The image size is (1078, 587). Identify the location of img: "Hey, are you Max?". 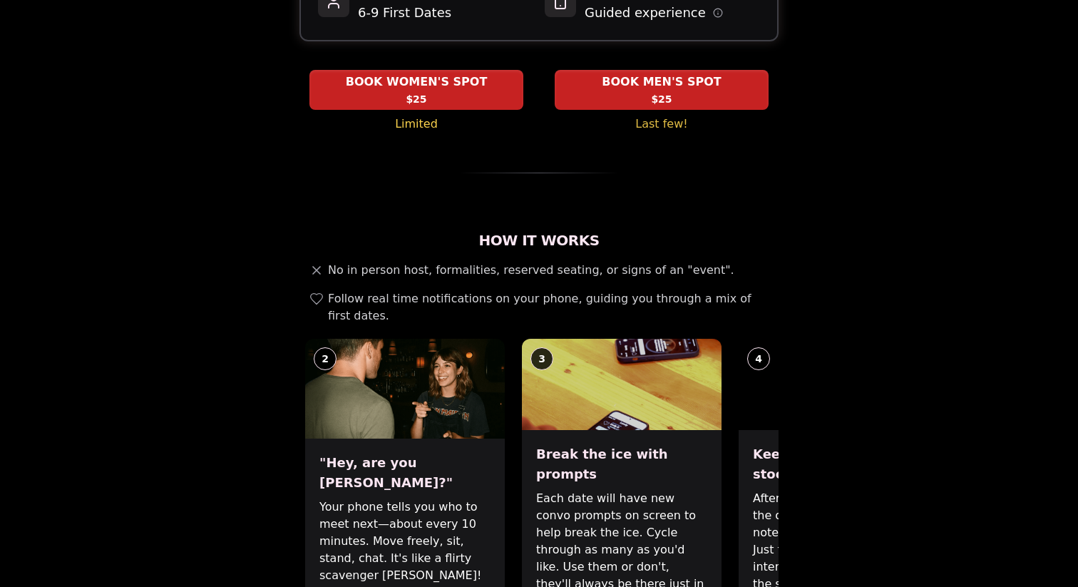
(405, 389).